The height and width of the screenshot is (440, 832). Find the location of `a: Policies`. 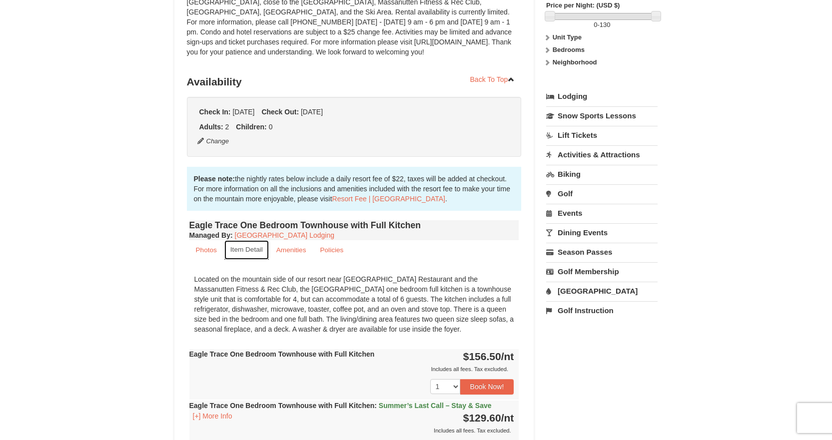

a: Policies is located at coordinates (331, 250).